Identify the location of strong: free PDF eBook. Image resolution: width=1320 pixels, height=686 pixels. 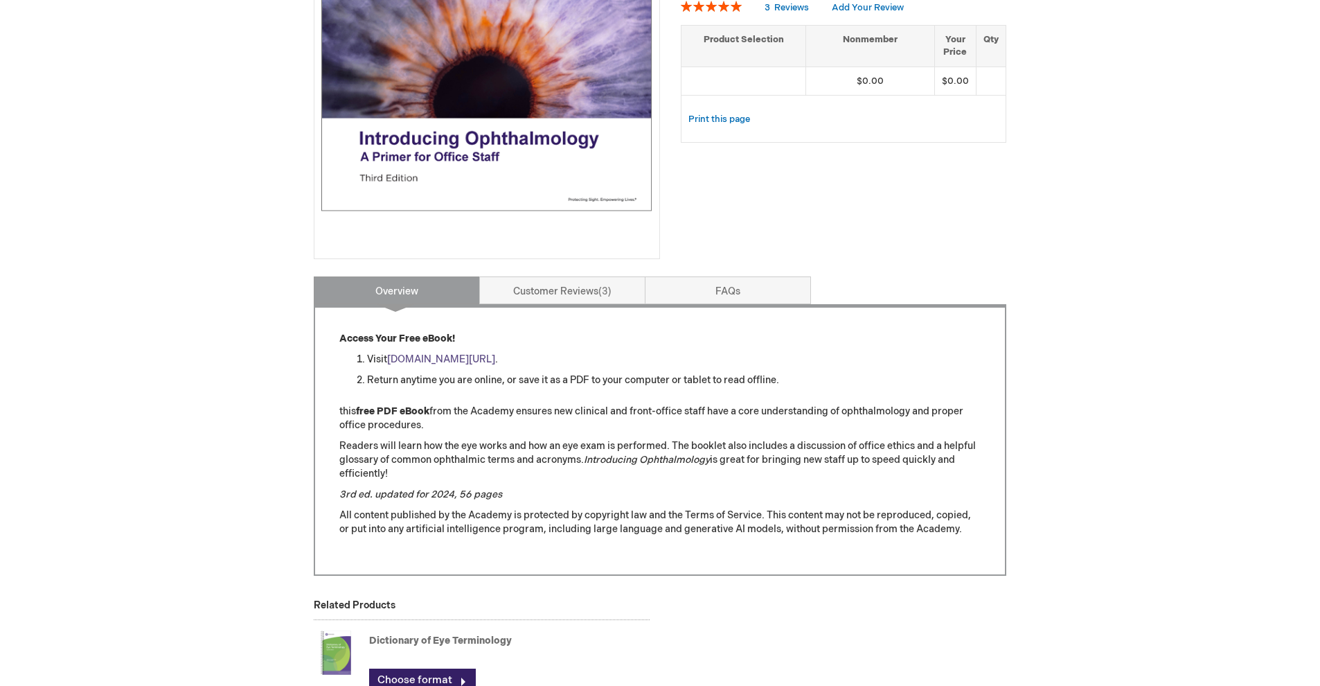
(393, 411).